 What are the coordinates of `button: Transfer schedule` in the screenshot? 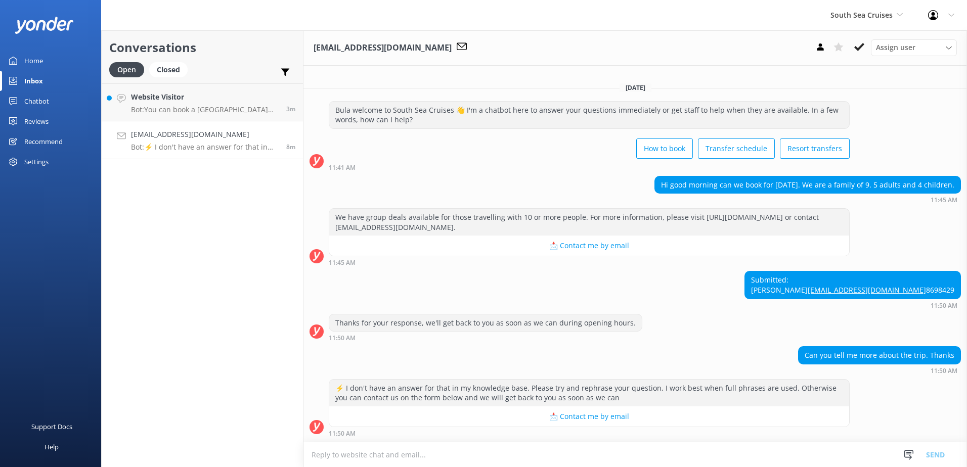 It's located at (736, 149).